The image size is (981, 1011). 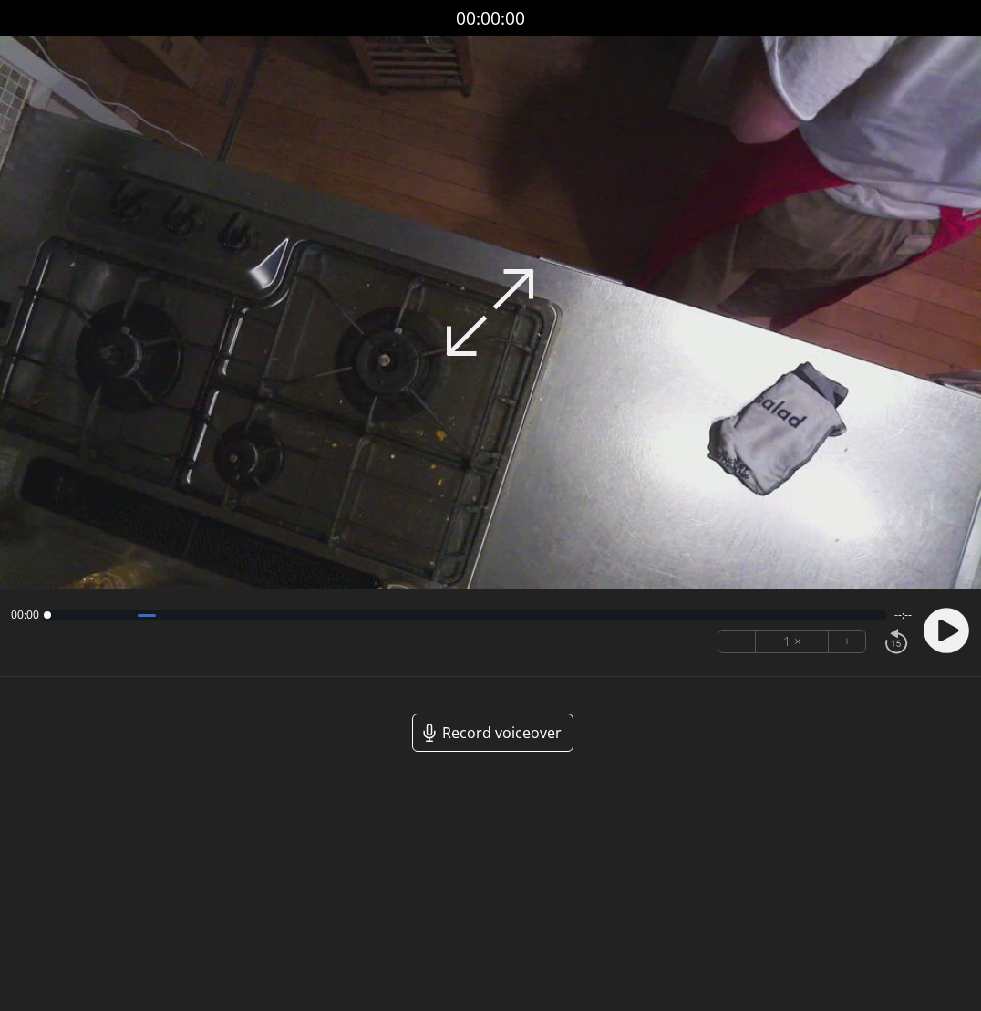 I want to click on span: Record voiceover, so click(x=502, y=732).